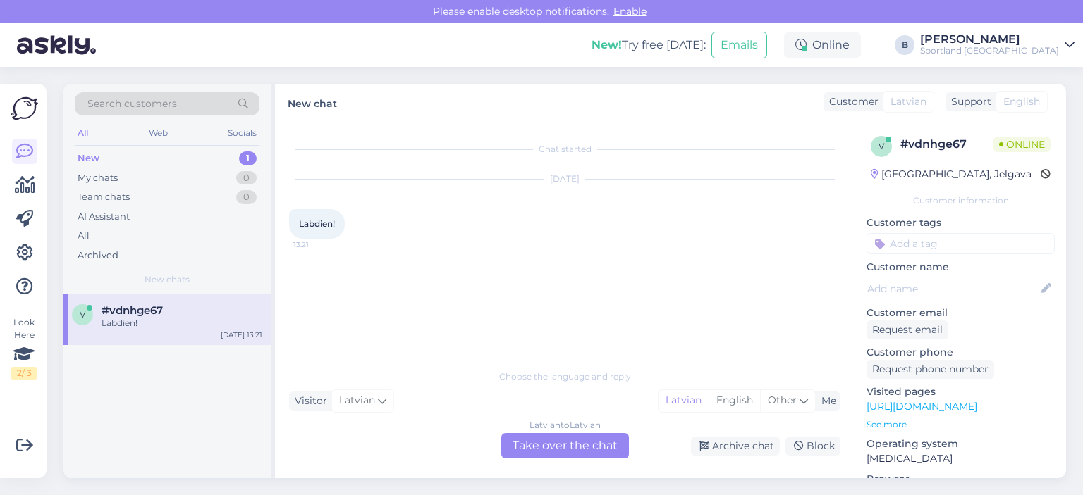 The width and height of the screenshot is (1083, 495). What do you see at coordinates (132, 311) in the screenshot?
I see `span: #vdnhge67` at bounding box center [132, 311].